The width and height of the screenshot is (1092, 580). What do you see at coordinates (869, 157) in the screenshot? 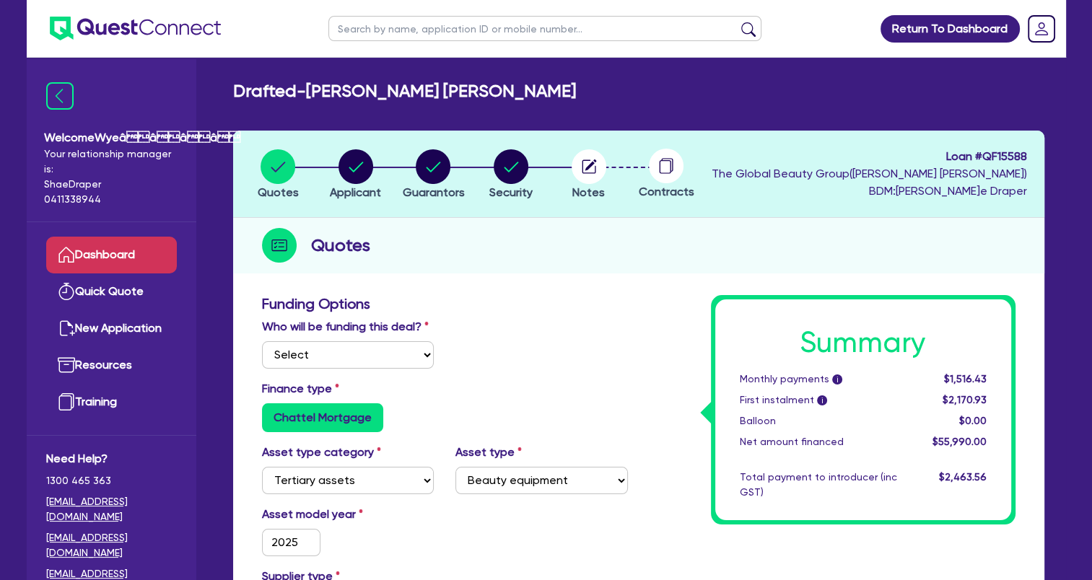
I see `span: Loan # QF15588` at bounding box center [869, 157].